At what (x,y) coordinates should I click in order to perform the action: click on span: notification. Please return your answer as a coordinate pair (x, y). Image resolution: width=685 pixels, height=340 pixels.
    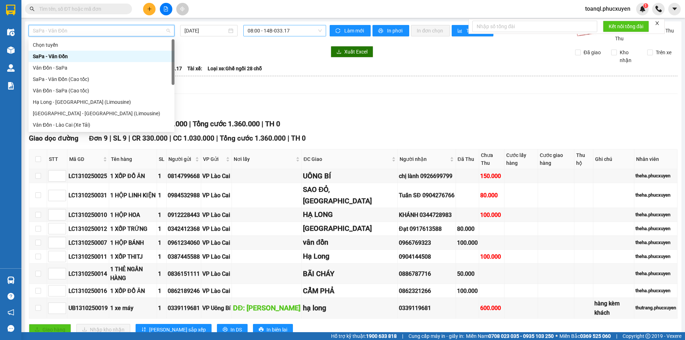
    Looking at the image, I should click on (11, 312).